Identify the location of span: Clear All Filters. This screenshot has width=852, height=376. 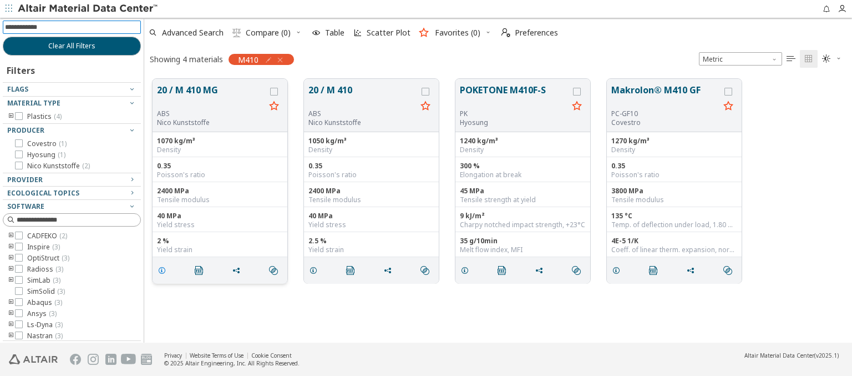
(72, 46).